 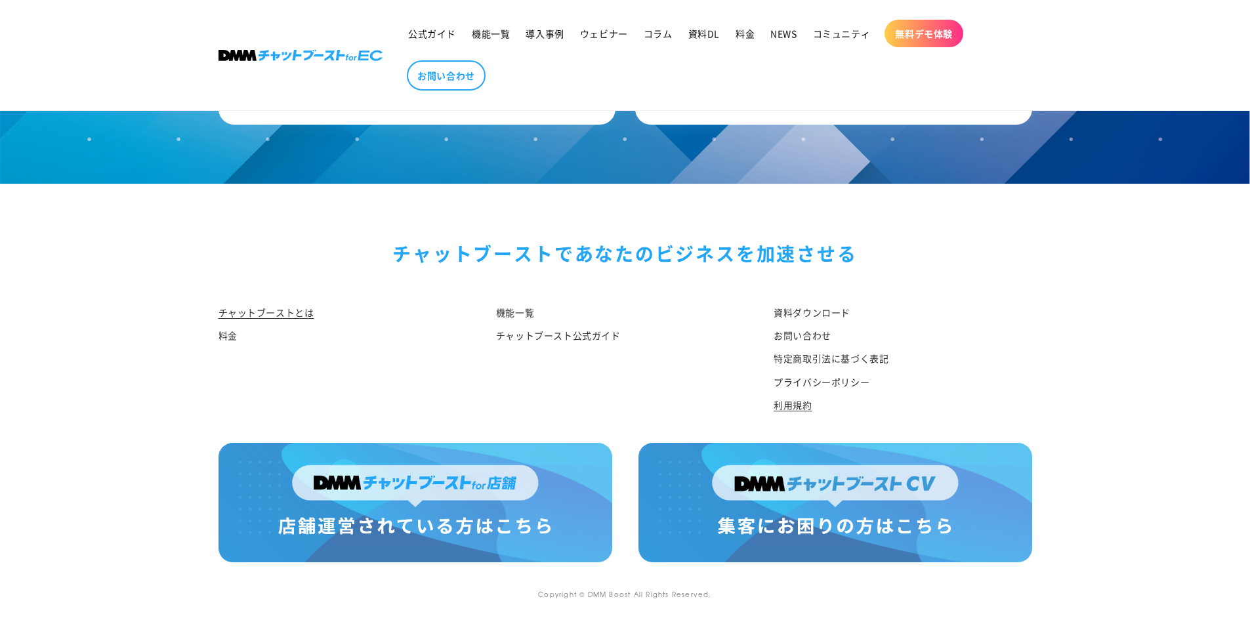 What do you see at coordinates (842, 33) in the screenshot?
I see `a: コミュニティ` at bounding box center [842, 33].